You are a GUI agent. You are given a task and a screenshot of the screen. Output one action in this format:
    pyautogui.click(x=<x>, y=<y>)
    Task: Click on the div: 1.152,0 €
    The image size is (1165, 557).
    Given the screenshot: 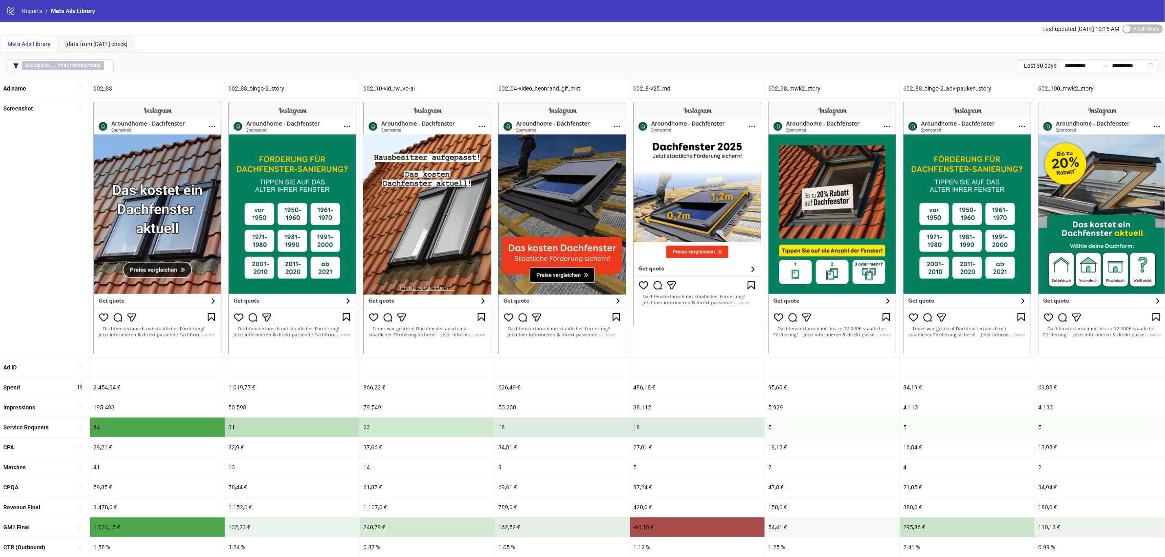 What is the action you would take?
    pyautogui.click(x=292, y=507)
    